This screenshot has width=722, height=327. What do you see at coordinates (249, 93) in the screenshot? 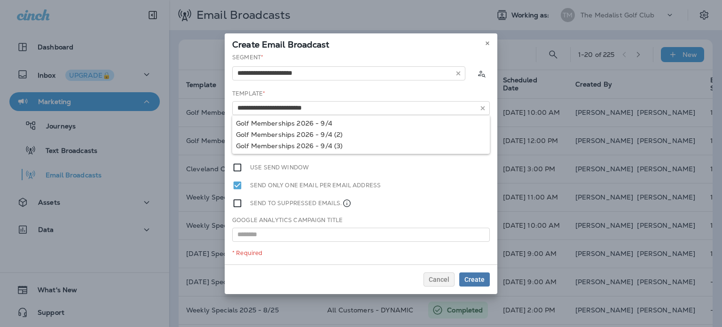
I see `label: Template` at bounding box center [249, 93].